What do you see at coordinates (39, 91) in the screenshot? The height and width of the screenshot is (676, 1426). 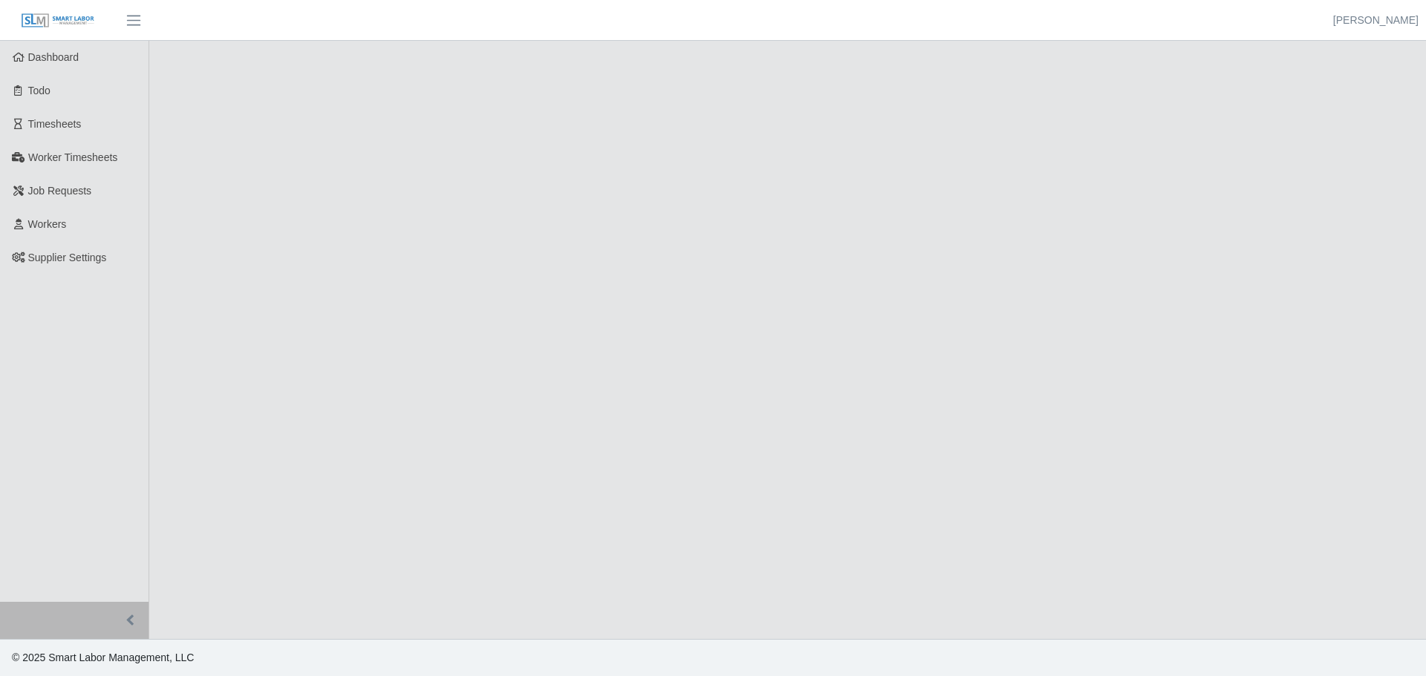 I see `span: Todo` at bounding box center [39, 91].